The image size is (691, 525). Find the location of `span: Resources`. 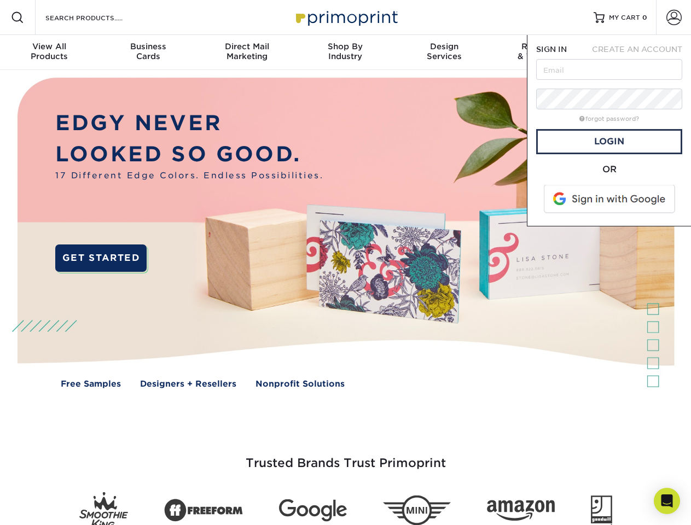

span: Resources is located at coordinates (543, 47).